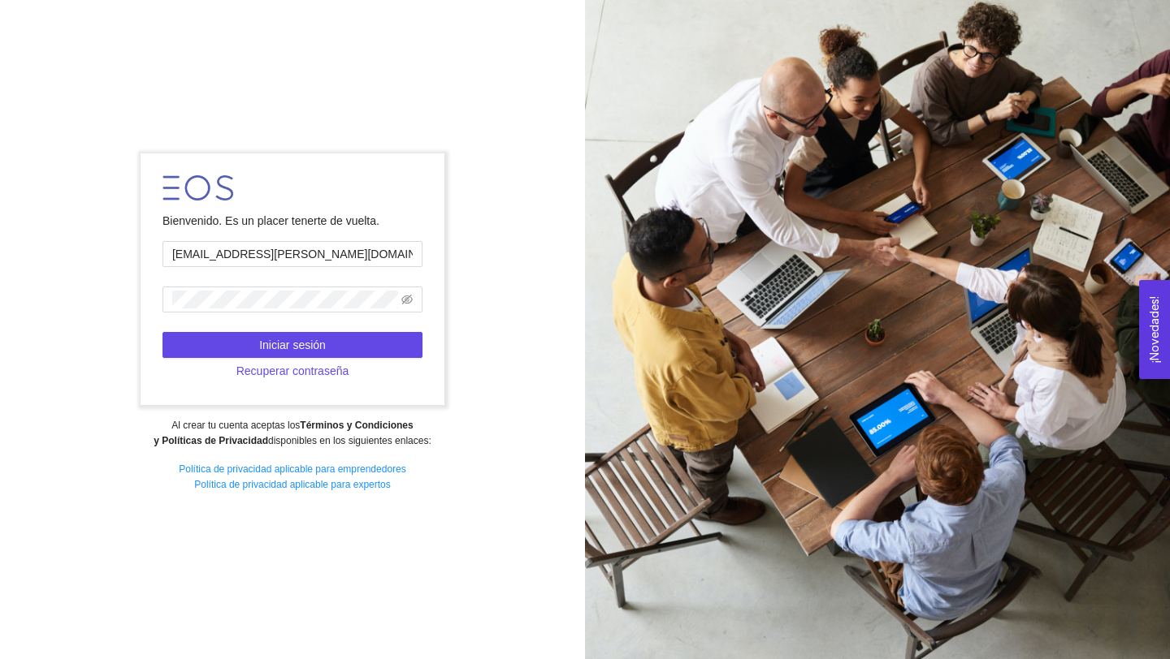 The width and height of the screenshot is (1170, 659). What do you see at coordinates (283, 433) in the screenshot?
I see `strong: Términos y Condiciones y Políticas de Privacidad` at bounding box center [283, 433].